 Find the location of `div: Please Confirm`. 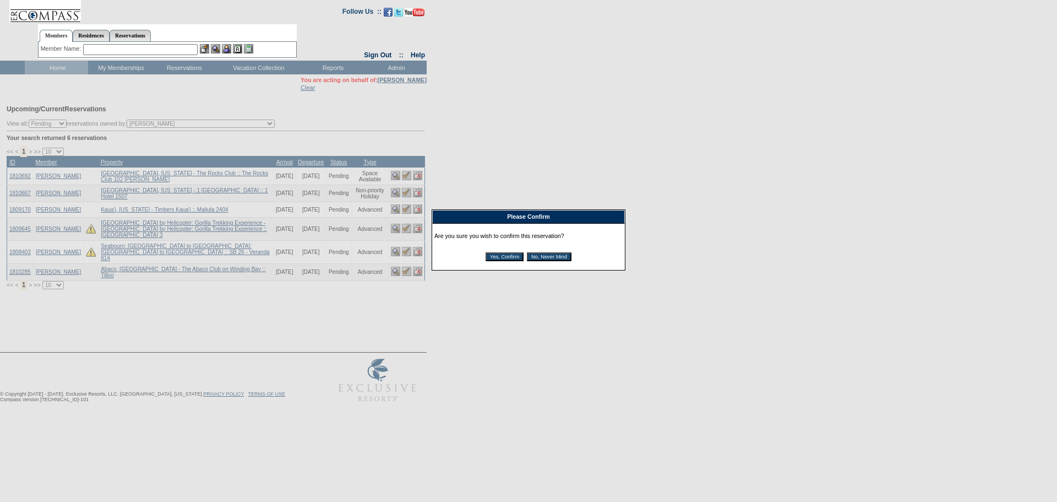

div: Please Confirm is located at coordinates (529, 216).